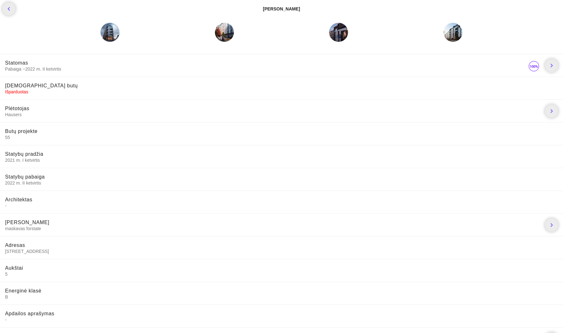 Image resolution: width=563 pixels, height=333 pixels. What do you see at coordinates (16, 92) in the screenshot?
I see `span: Išparduotas` at bounding box center [16, 92].